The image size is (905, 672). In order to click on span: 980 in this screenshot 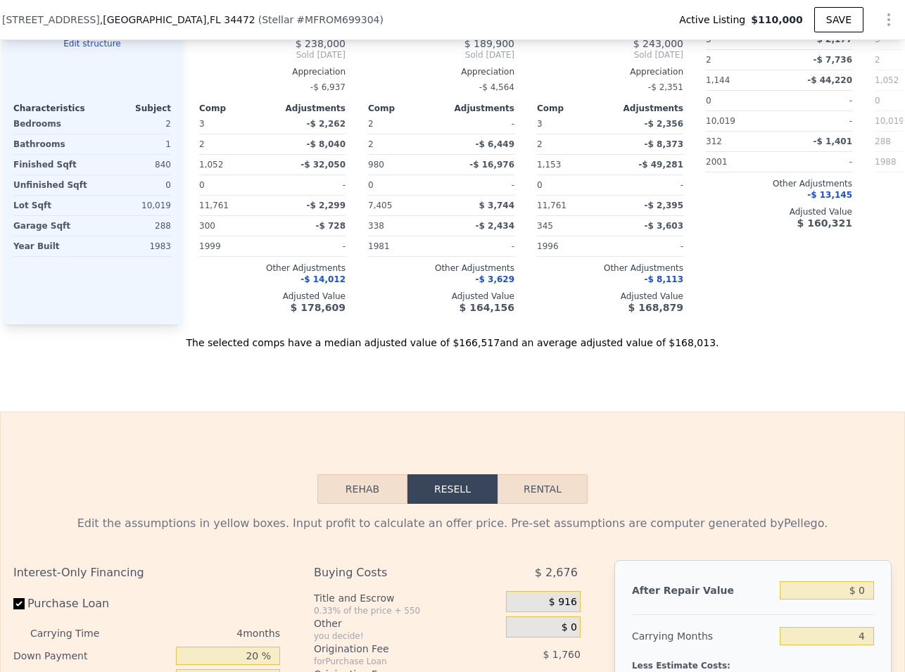, I will do `click(376, 165)`.